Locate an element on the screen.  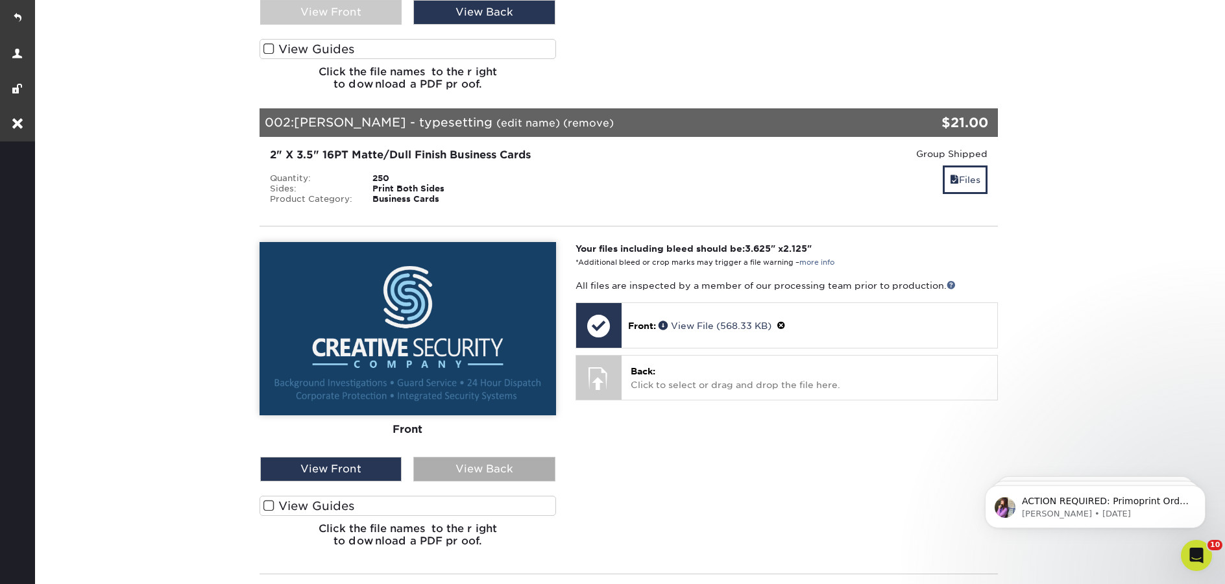
div: Front is located at coordinates (407, 429).